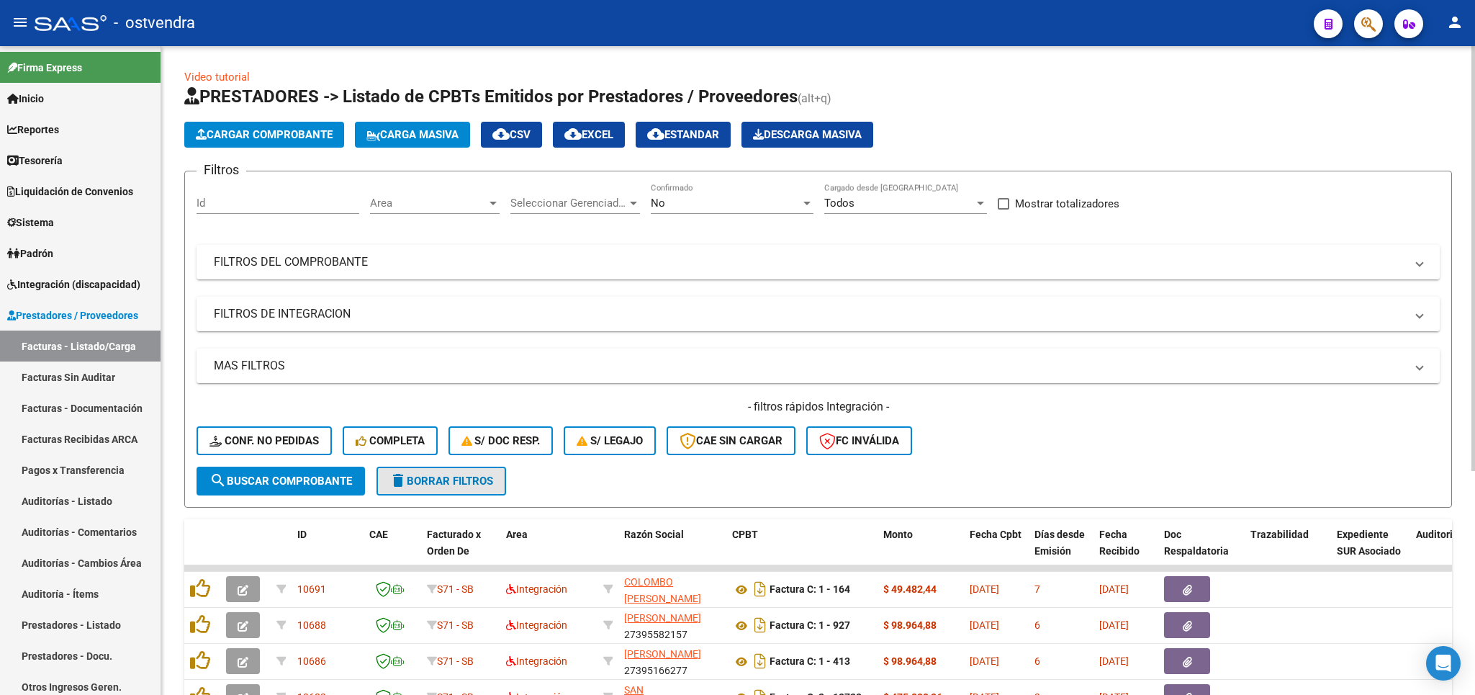 Image resolution: width=1475 pixels, height=695 pixels. I want to click on button: Buscar Comprobante, so click(281, 481).